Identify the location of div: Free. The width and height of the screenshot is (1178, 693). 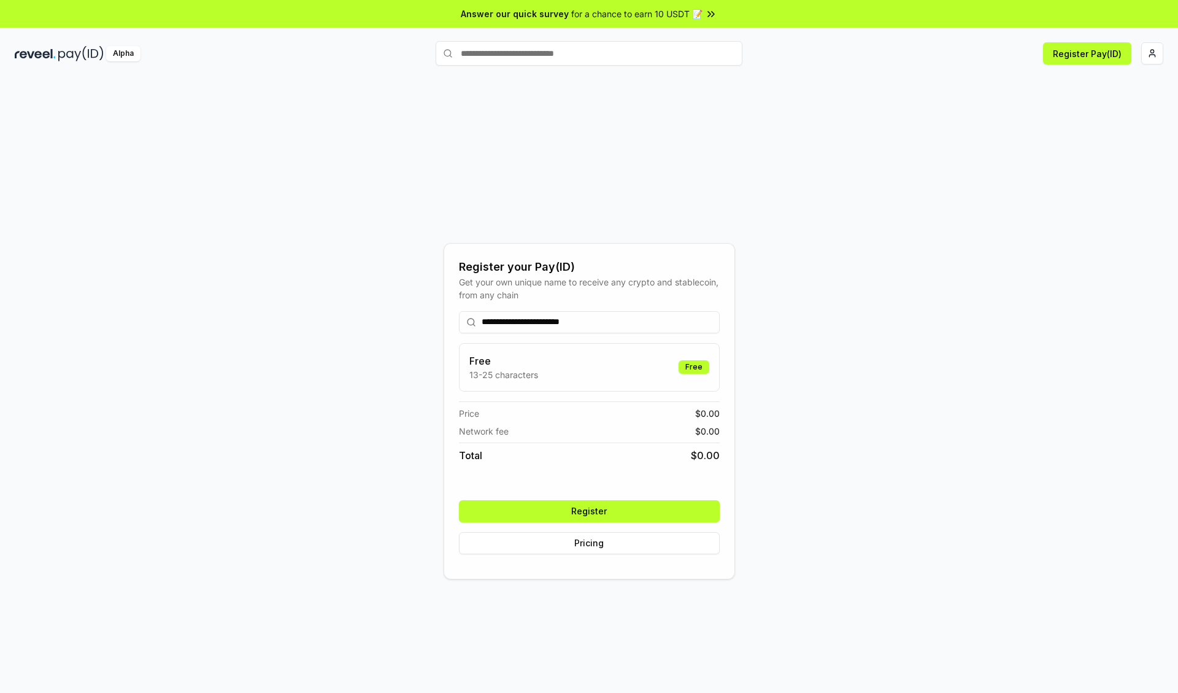
(694, 367).